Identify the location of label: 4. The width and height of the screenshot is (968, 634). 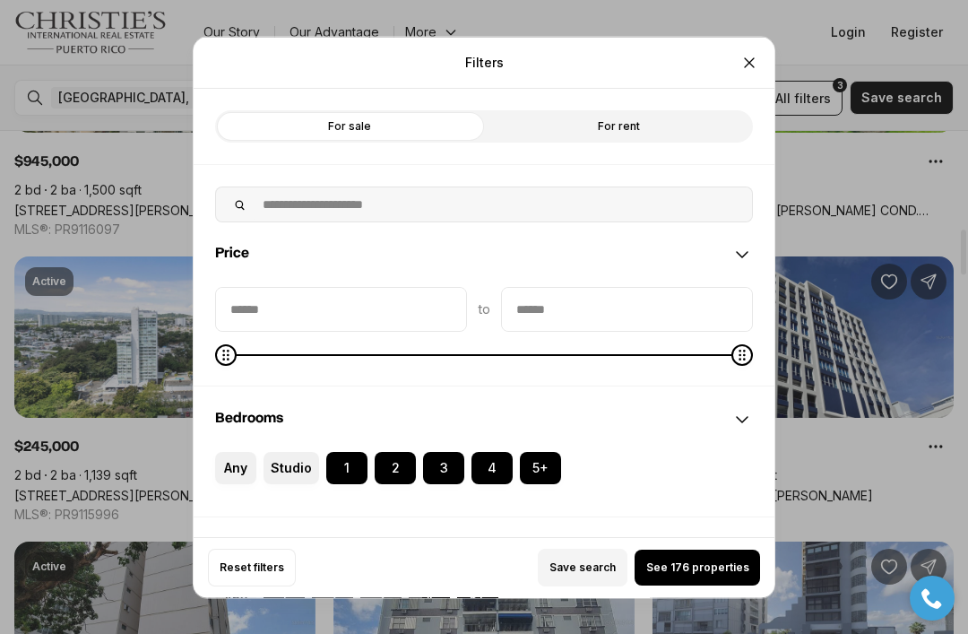
(492, 467).